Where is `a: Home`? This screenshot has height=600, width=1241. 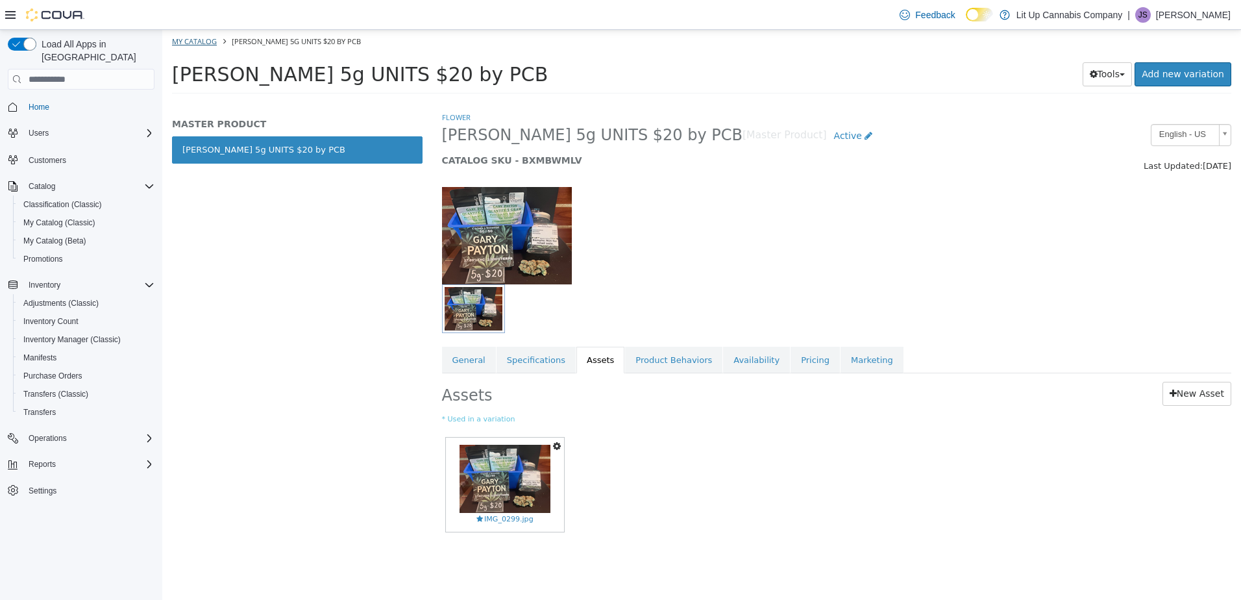 a: Home is located at coordinates (39, 107).